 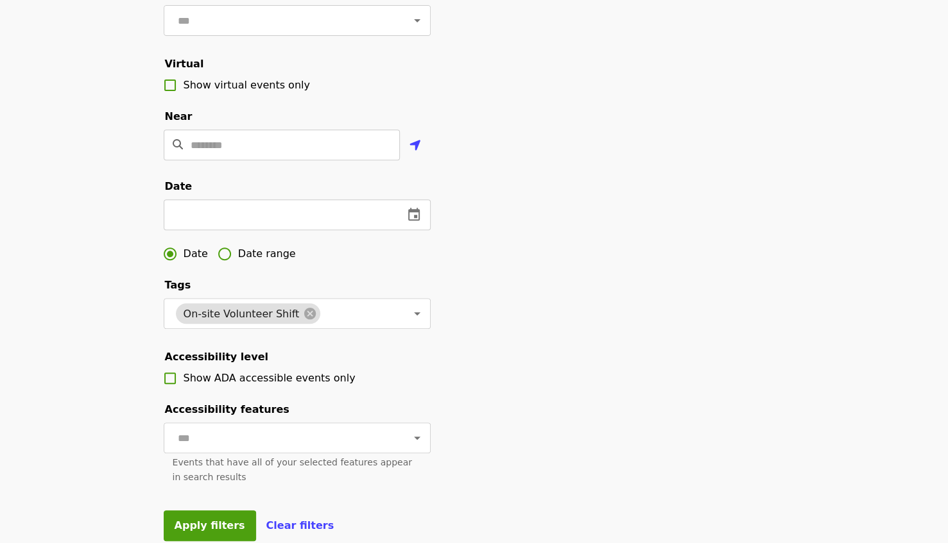 What do you see at coordinates (246, 85) in the screenshot?
I see `span: Show virtual events only` at bounding box center [246, 85].